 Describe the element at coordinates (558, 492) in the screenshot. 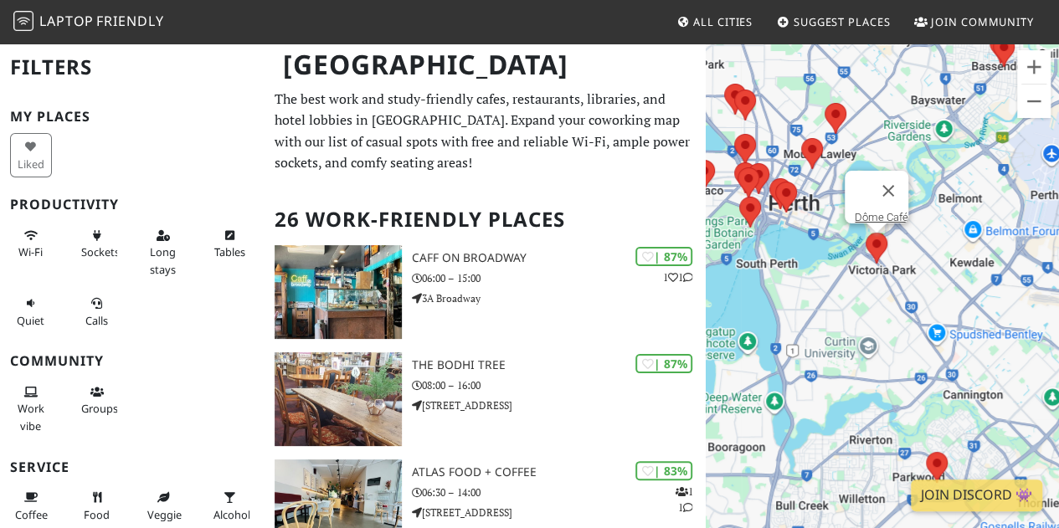

I see `p: 06:30 – 14:00` at that location.